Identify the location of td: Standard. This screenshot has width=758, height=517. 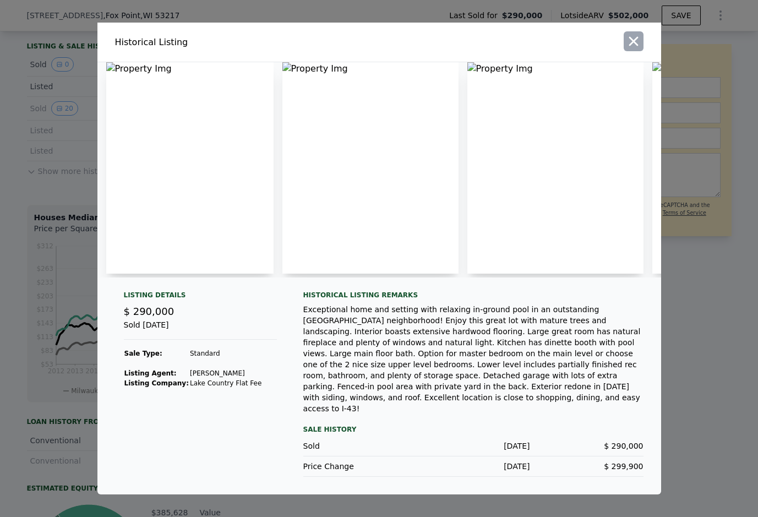
(226, 353).